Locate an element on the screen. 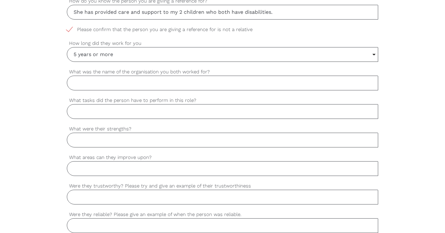 The width and height of the screenshot is (445, 233). span: Please confirm that the person you are giving a reference for is not a relative is located at coordinates (166, 30).